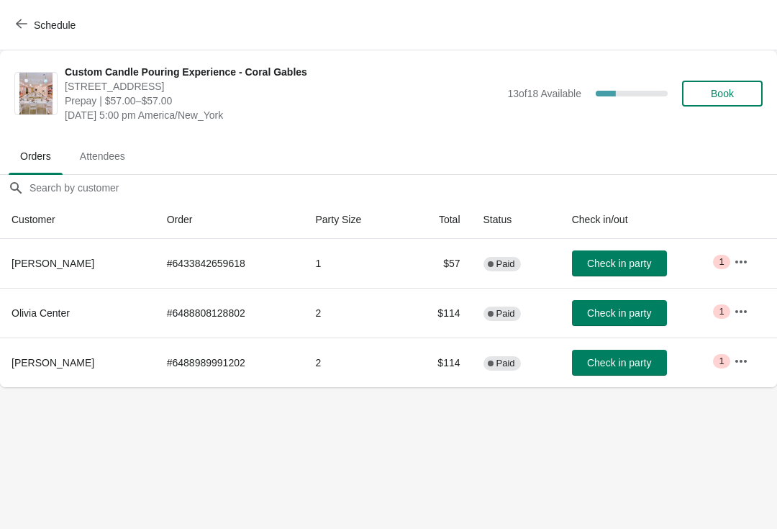 The image size is (777, 529). Describe the element at coordinates (438, 263) in the screenshot. I see `td: $57` at that location.